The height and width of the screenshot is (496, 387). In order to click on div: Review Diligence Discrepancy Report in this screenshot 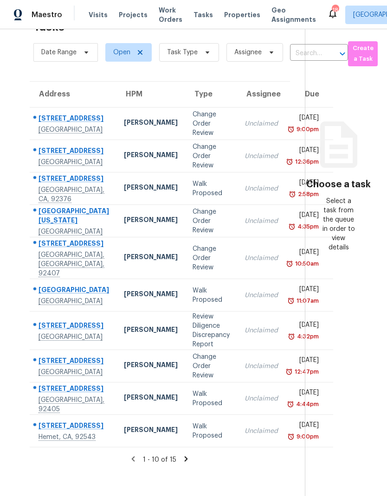, I will do `click(211, 330)`.